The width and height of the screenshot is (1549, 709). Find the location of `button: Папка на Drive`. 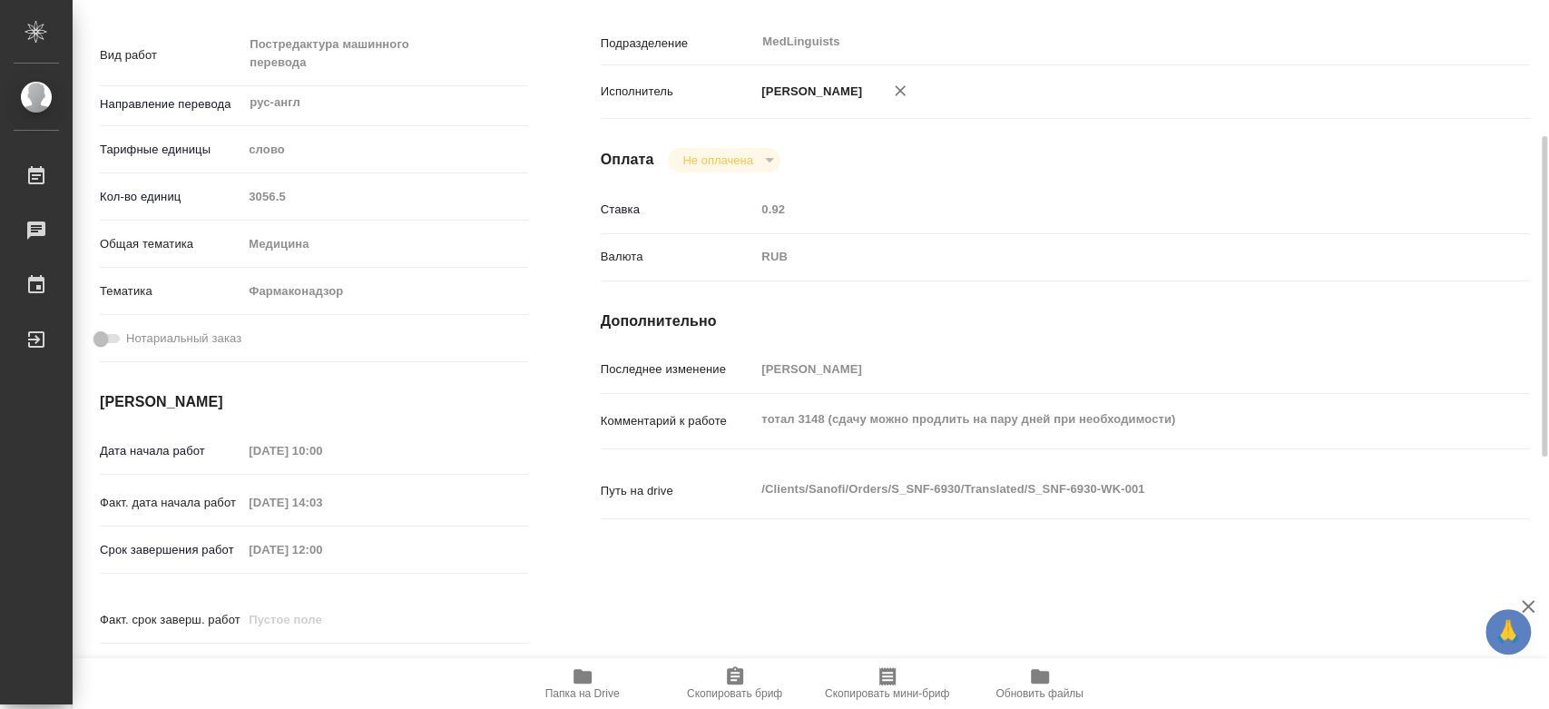

button: Папка на Drive is located at coordinates (583, 683).